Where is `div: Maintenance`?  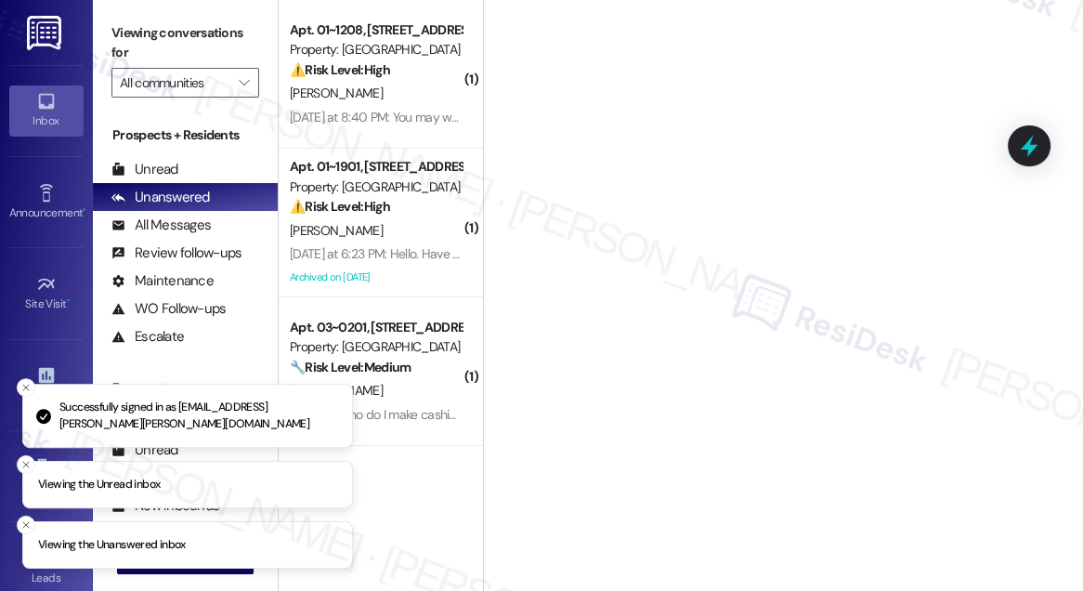 div: Maintenance is located at coordinates (163, 280).